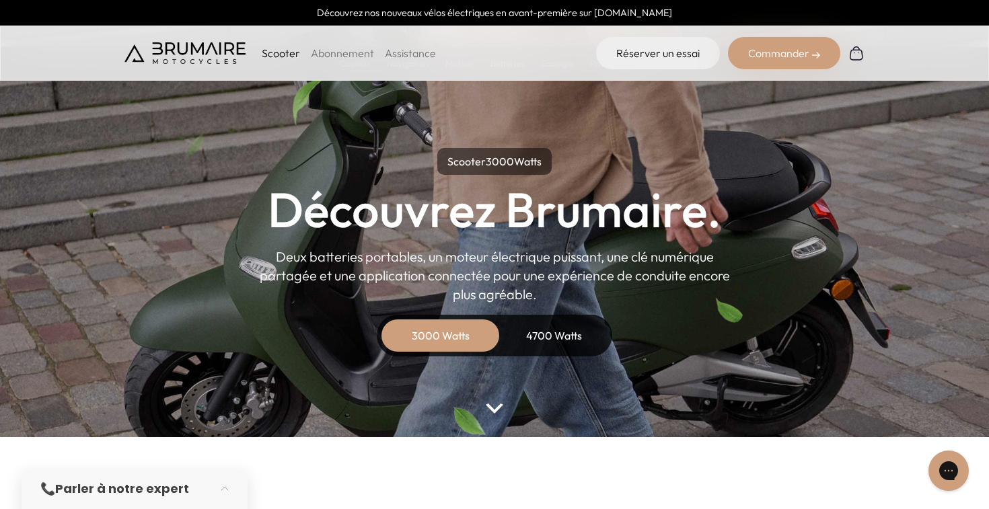  Describe the element at coordinates (494, 276) in the screenshot. I see `p: Deux batteries portables, un moteur électrique puissant, une clé numérique partagée et une applic...` at that location.